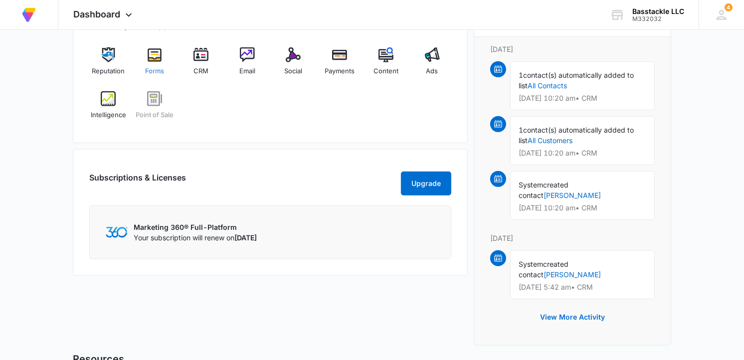 This screenshot has width=744, height=360. Describe the element at coordinates (155, 71) in the screenshot. I see `span: Forms` at that location.